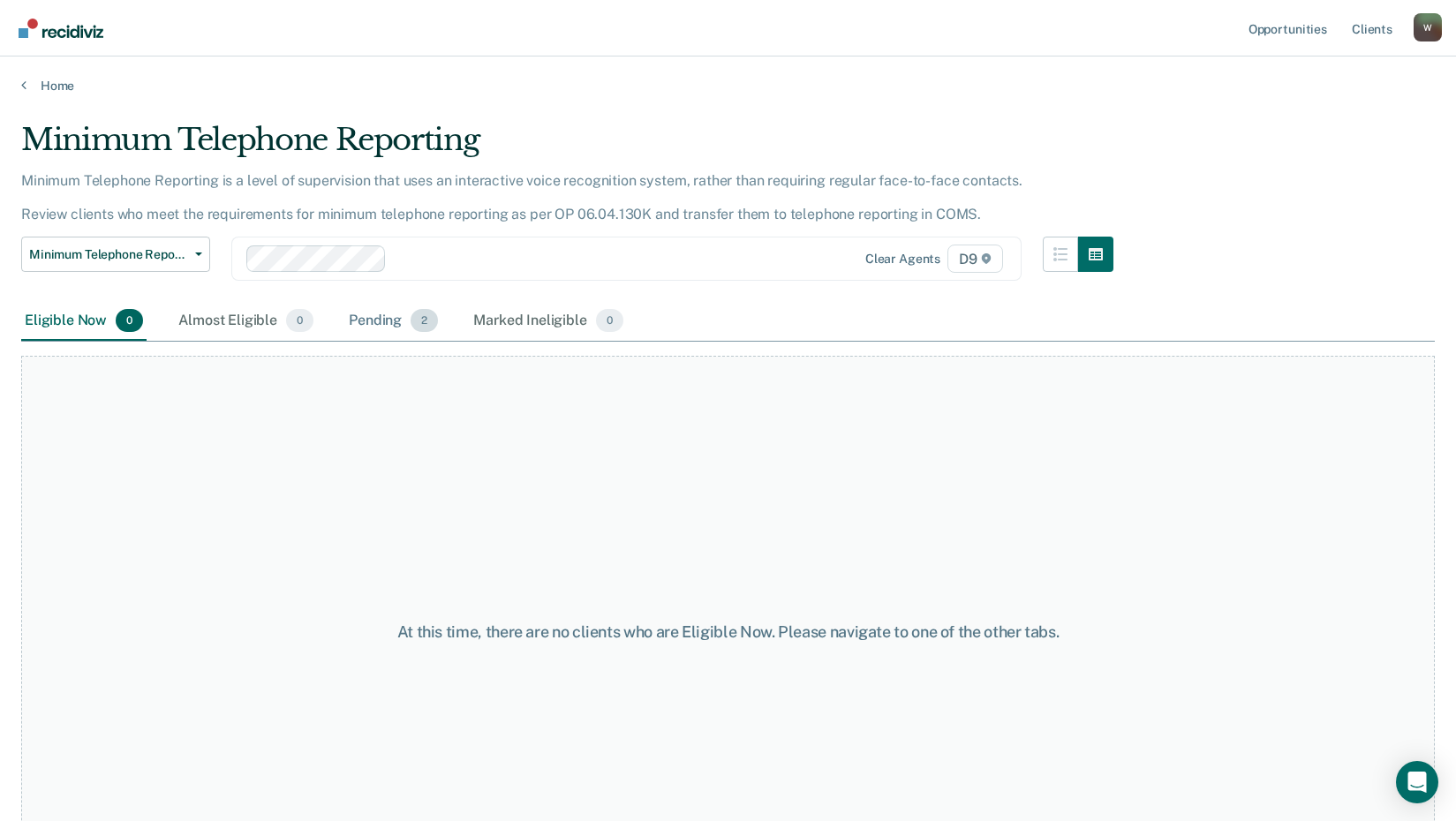 The image size is (1456, 821). I want to click on div: Eligible Now0, so click(84, 321).